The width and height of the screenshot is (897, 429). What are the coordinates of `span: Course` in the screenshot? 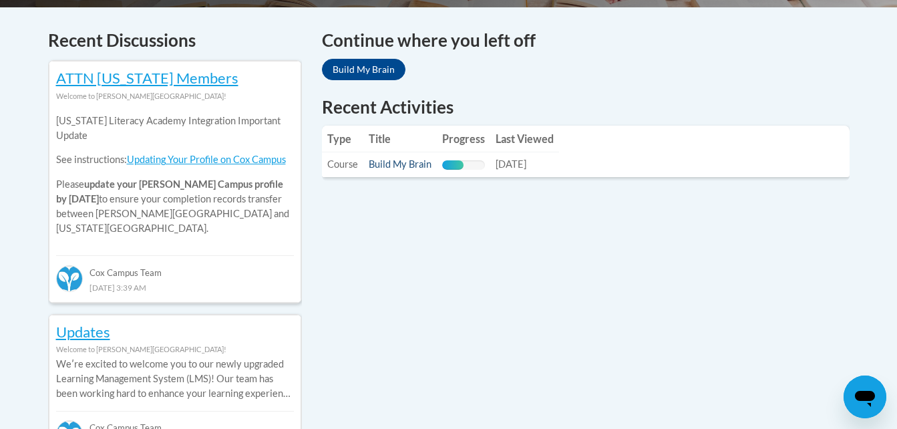 It's located at (343, 164).